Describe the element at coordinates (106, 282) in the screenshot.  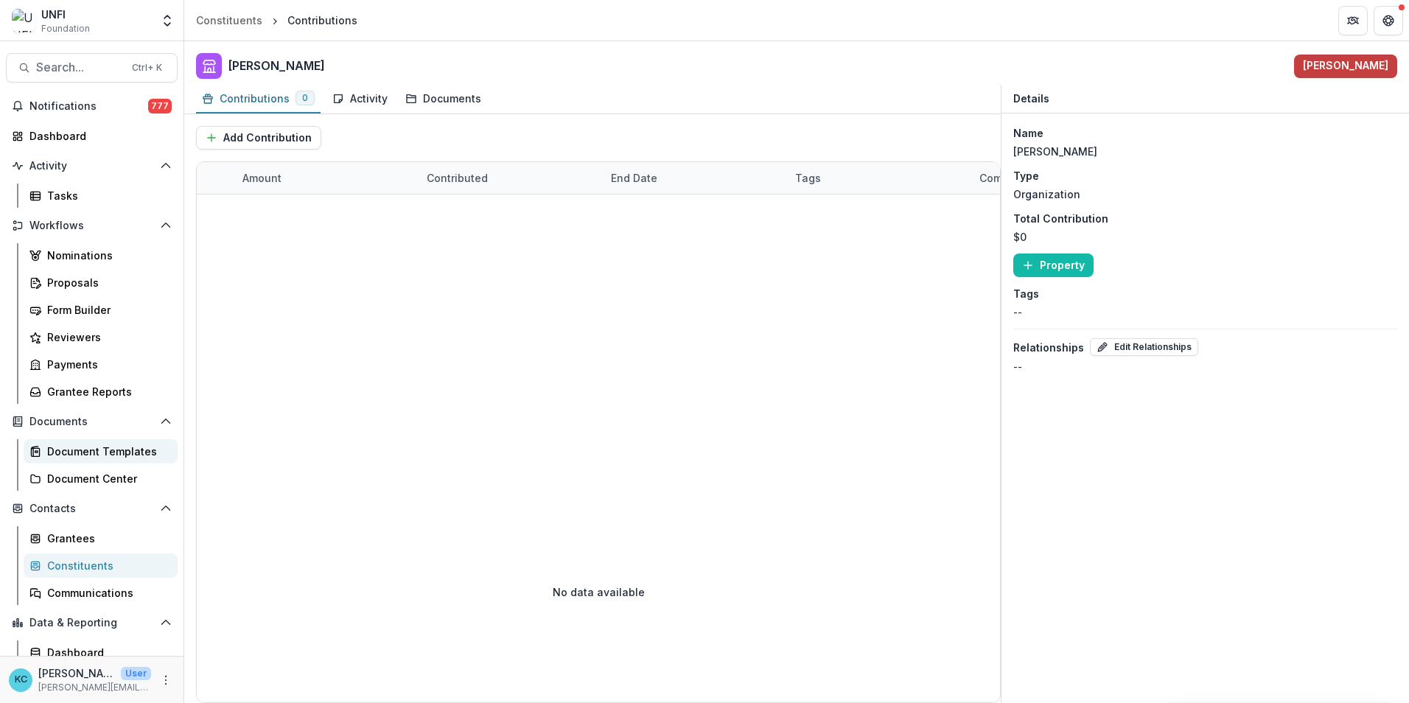
I see `div: Proposals` at that location.